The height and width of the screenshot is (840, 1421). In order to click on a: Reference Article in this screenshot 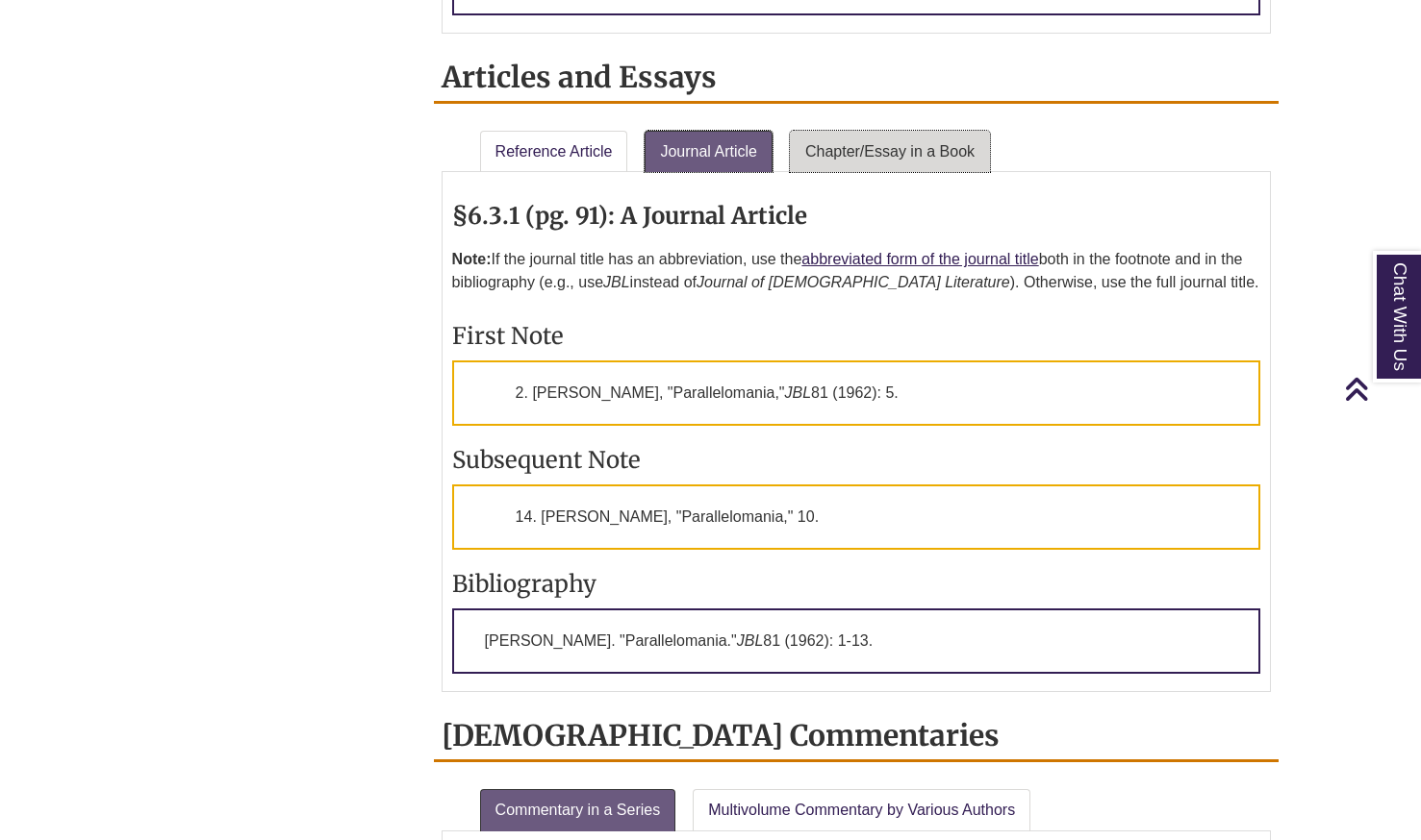, I will do `click(554, 152)`.